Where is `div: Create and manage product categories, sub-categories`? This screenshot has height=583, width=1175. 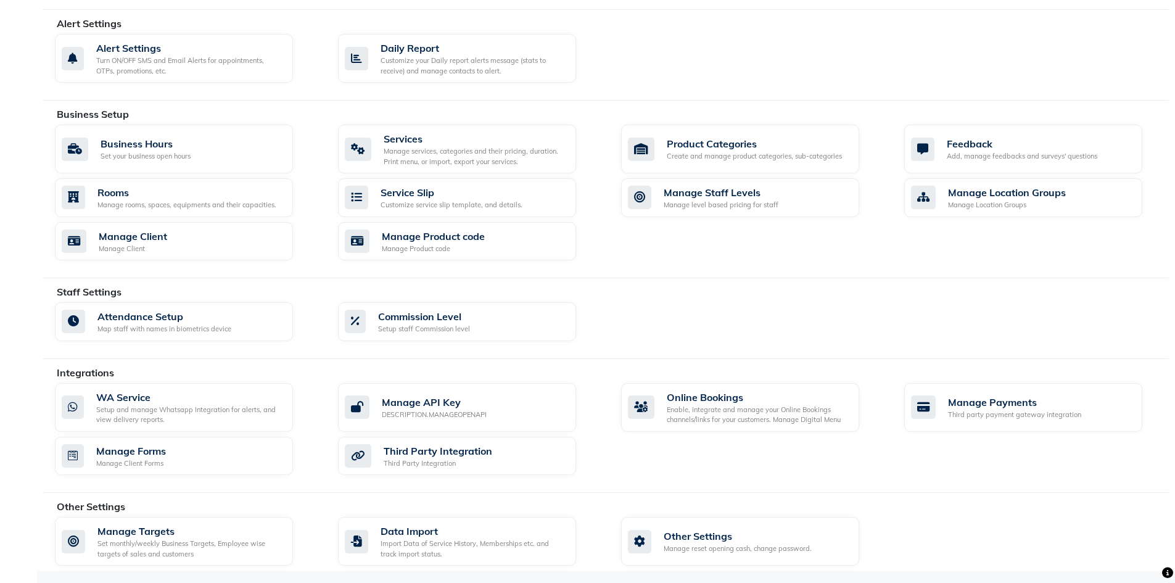 div: Create and manage product categories, sub-categories is located at coordinates (754, 156).